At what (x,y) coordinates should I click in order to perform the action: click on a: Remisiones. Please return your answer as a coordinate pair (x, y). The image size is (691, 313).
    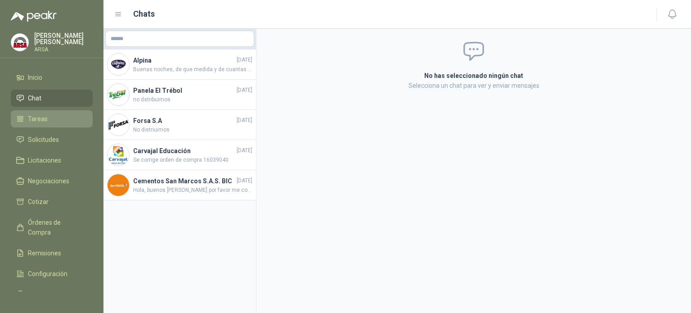
    Looking at the image, I should click on (52, 253).